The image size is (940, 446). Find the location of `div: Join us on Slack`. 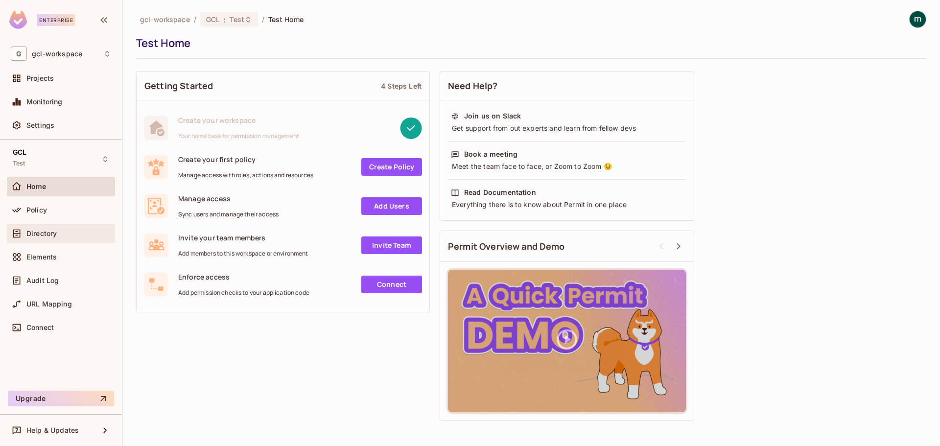

div: Join us on Slack is located at coordinates (493, 116).